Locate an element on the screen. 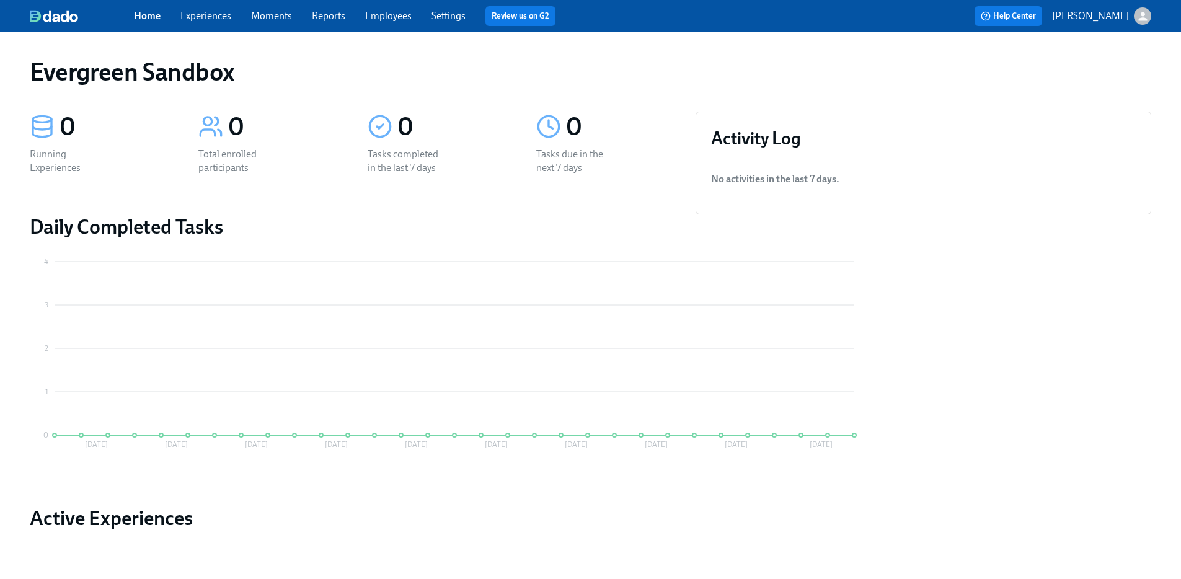  h3: Activity Log is located at coordinates (923, 138).